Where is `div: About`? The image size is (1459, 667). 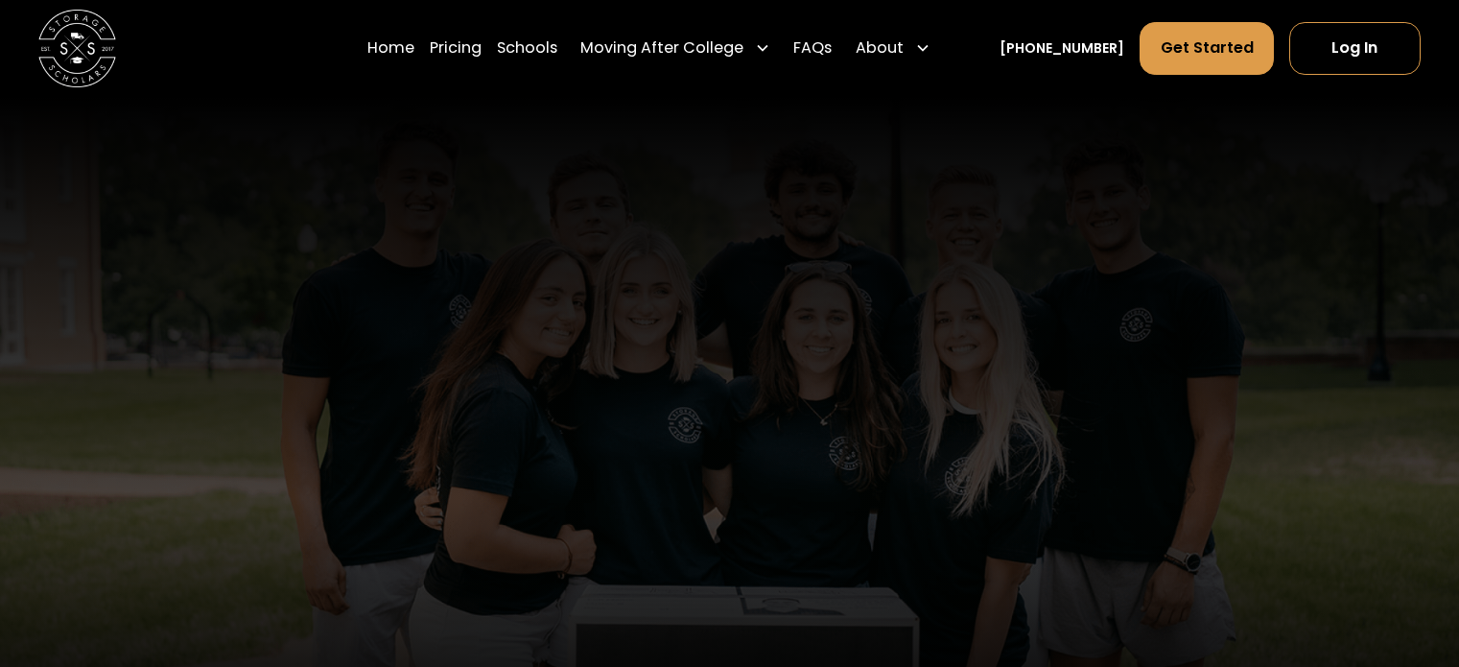 div: About is located at coordinates (880, 48).